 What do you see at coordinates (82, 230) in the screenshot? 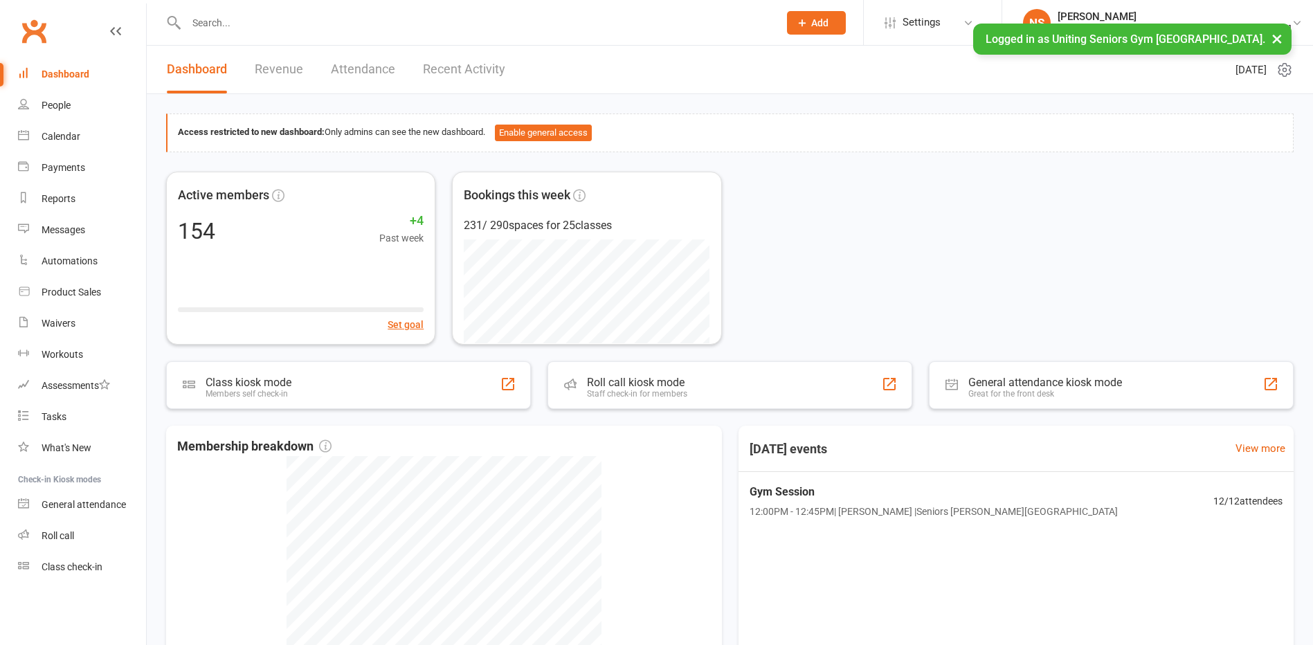
I see `a: Messages` at bounding box center [82, 230].